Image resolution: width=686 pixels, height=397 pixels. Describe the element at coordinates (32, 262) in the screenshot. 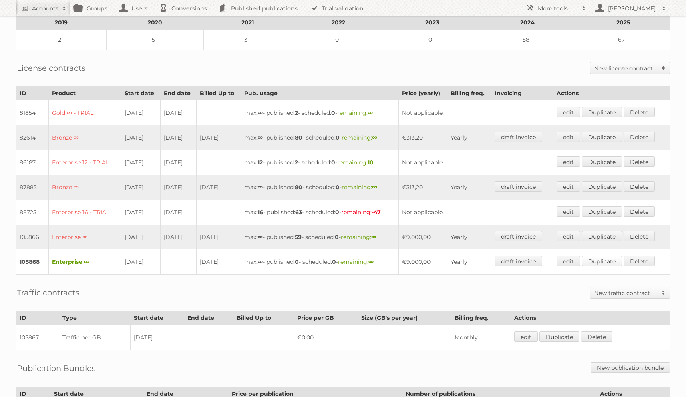

I see `td: 105868` at that location.